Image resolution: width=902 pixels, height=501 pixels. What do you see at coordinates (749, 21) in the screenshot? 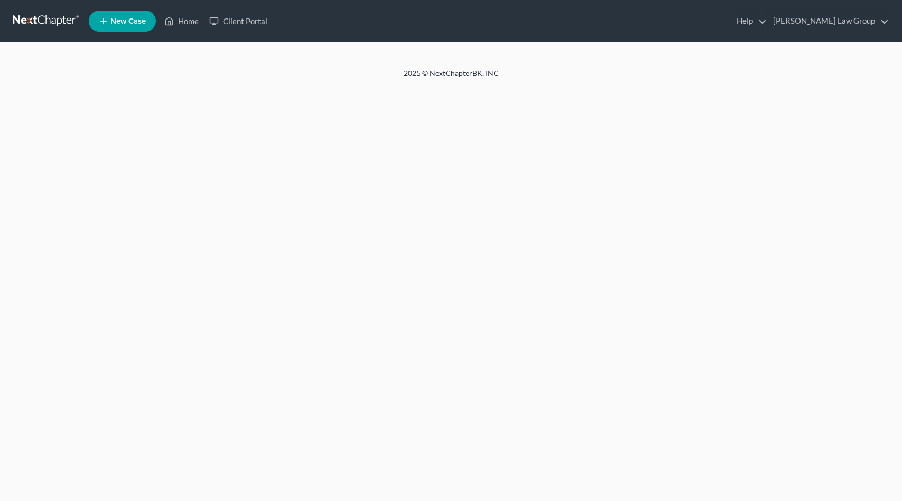
I see `a: Help` at bounding box center [749, 21].